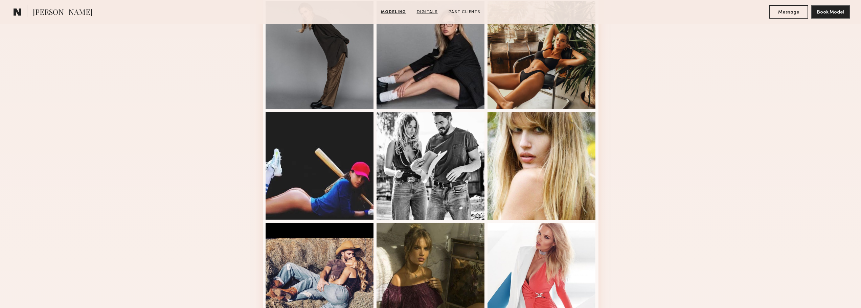 The width and height of the screenshot is (861, 308). What do you see at coordinates (465, 12) in the screenshot?
I see `a: Past Clients` at bounding box center [465, 12].